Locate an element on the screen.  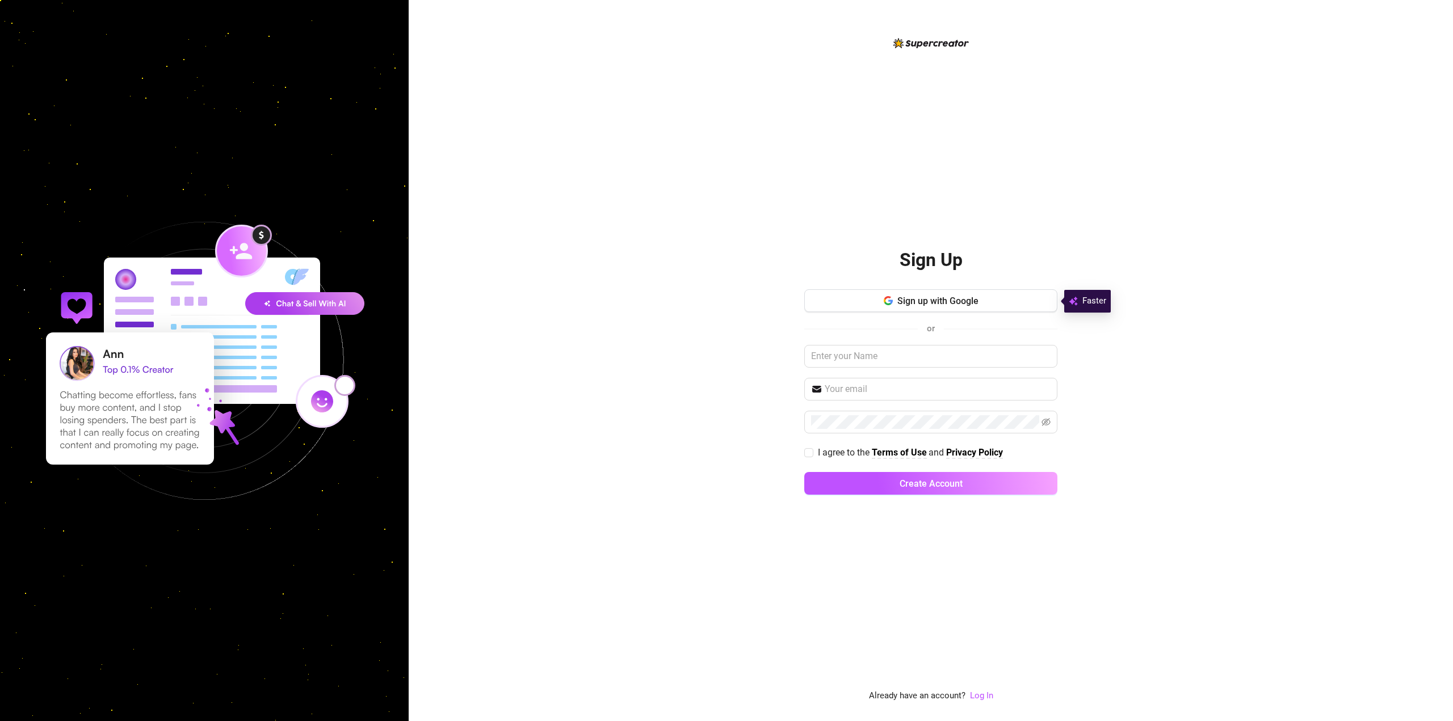
a: Log In is located at coordinates (981, 696).